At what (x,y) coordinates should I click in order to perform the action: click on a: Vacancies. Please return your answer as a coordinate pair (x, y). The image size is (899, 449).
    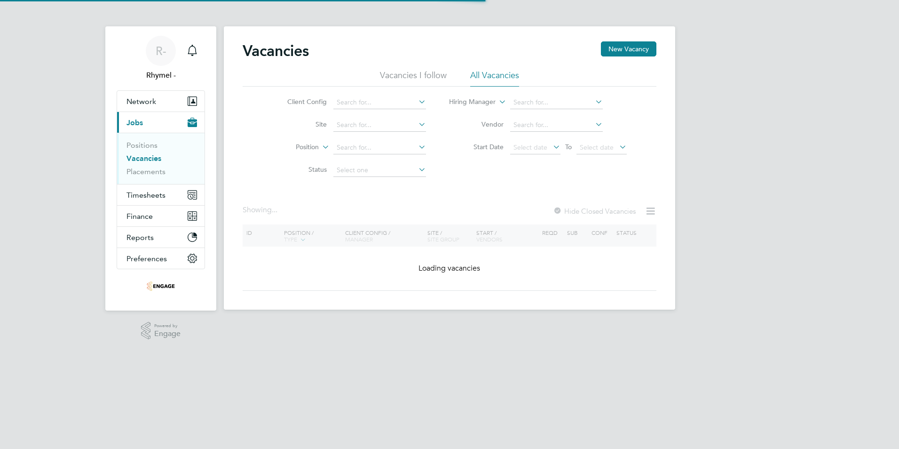
    Looking at the image, I should click on (144, 158).